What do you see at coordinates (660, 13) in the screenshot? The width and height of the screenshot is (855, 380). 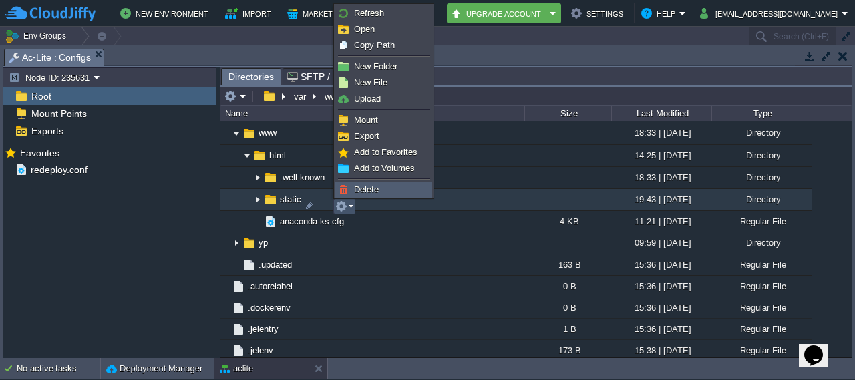 I see `button: Help` at bounding box center [660, 13].